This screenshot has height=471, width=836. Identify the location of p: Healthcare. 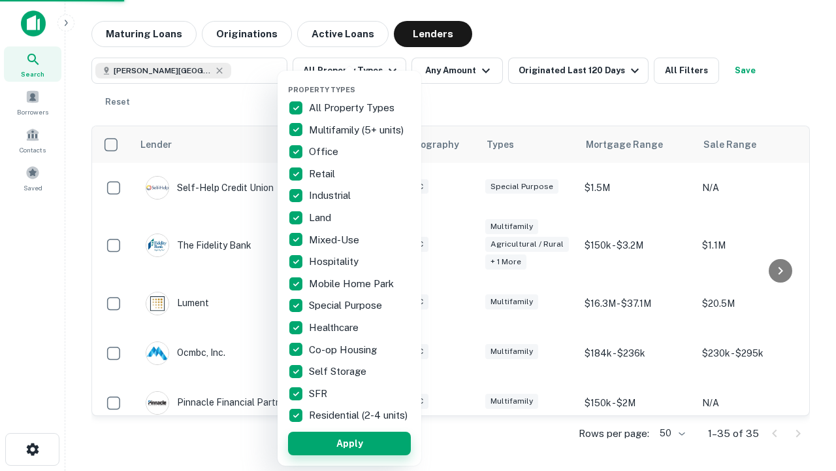
(335, 327).